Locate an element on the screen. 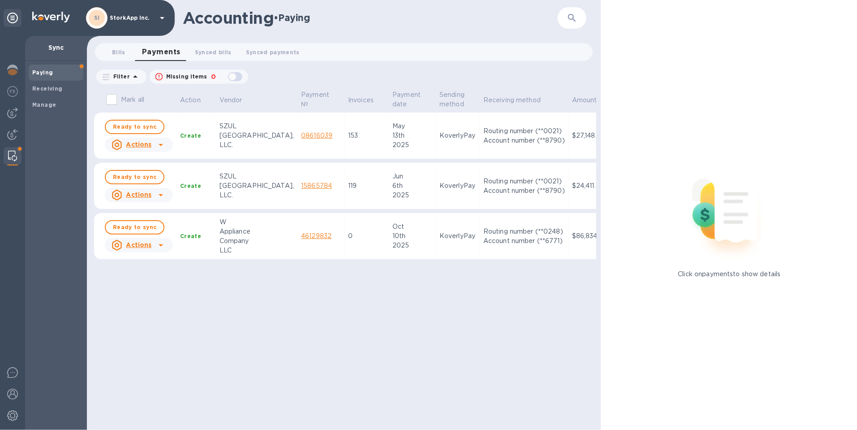  span: Invoices is located at coordinates (367, 100).